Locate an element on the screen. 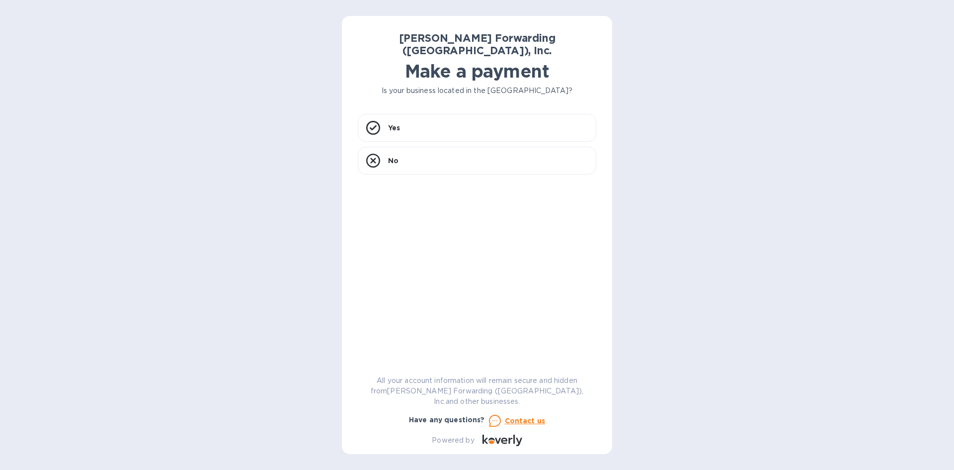 The width and height of the screenshot is (954, 470). p: No is located at coordinates (393, 161).